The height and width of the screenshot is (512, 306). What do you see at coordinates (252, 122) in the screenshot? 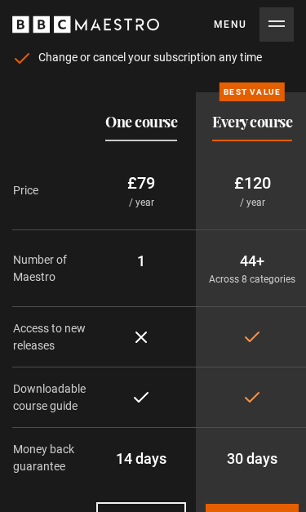
I see `h2: Every course` at bounding box center [252, 122].